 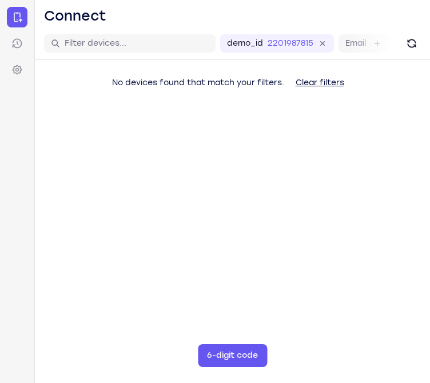 What do you see at coordinates (356, 43) in the screenshot?
I see `label: Email` at bounding box center [356, 43].